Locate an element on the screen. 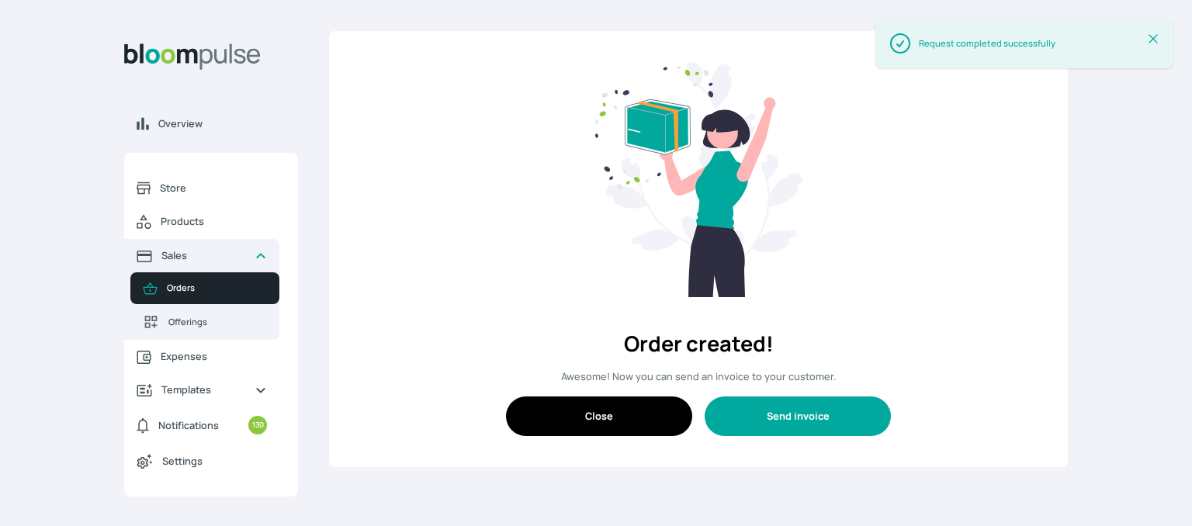  a: Sales is located at coordinates (202, 255).